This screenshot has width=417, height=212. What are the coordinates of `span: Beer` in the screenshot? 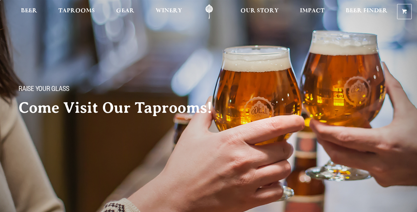 It's located at (29, 11).